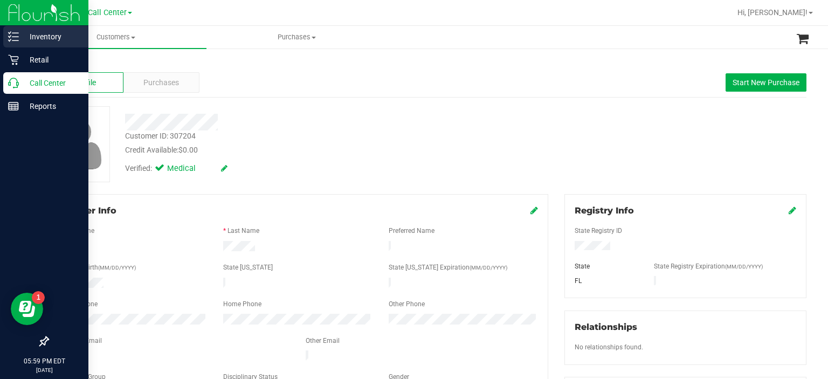  Describe the element at coordinates (13, 83) in the screenshot. I see `inline-svg: Call Center` at that location.